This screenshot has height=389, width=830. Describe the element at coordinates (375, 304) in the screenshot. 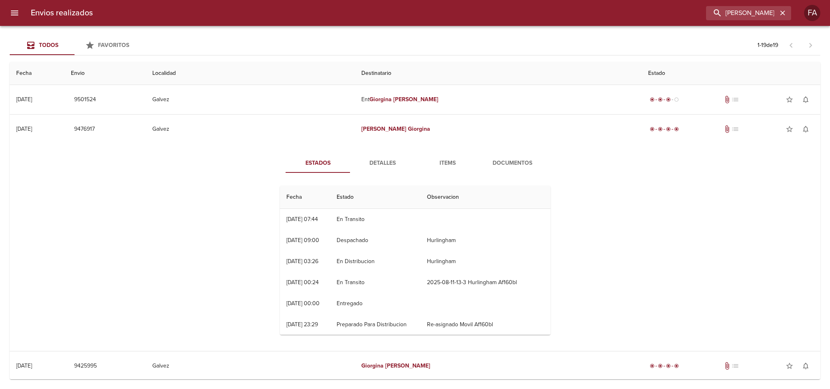

I see `td: Entregado` at that location.